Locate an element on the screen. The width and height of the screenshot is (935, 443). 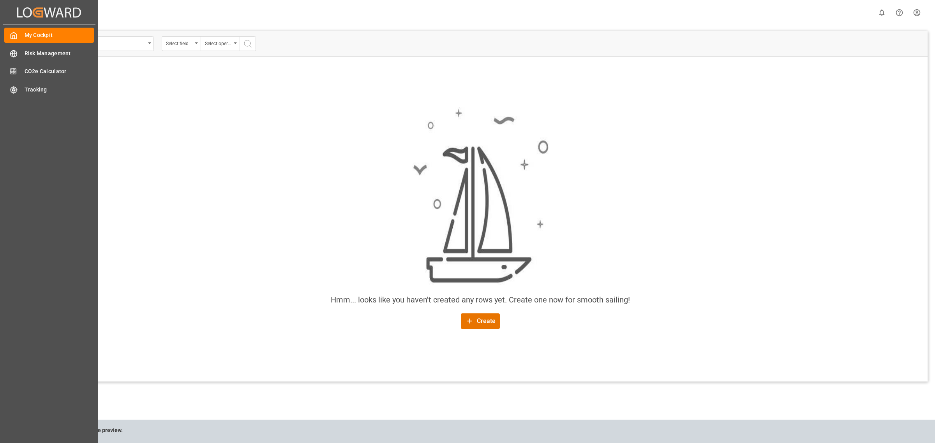
div: Select operator is located at coordinates (218, 42).